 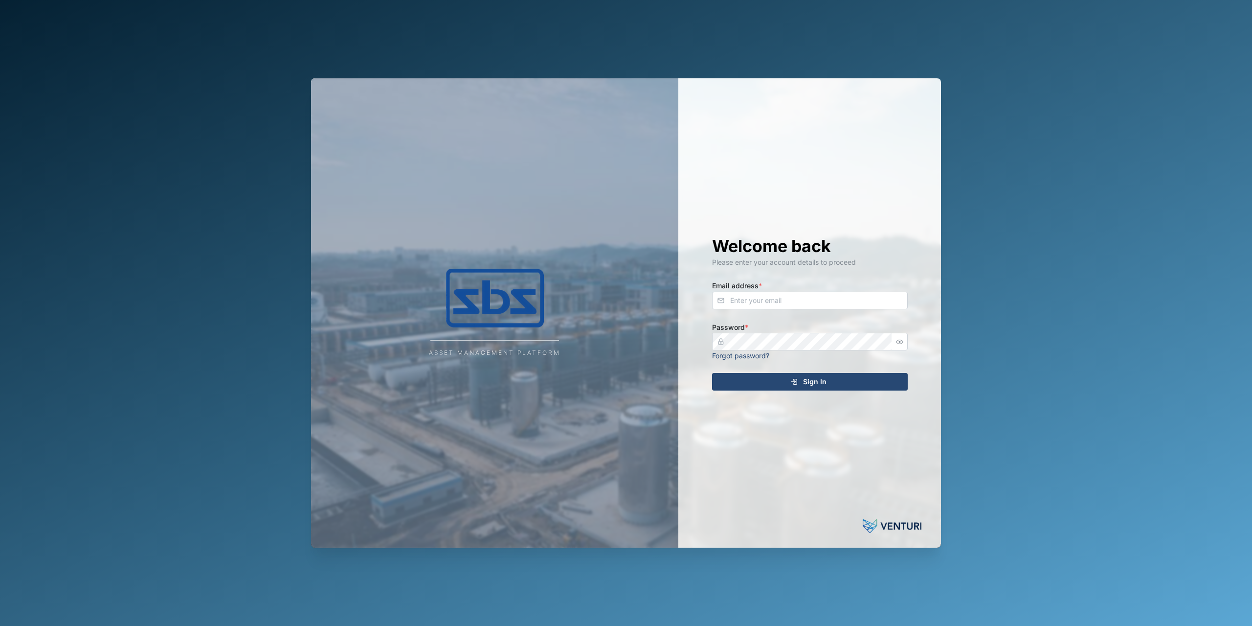 What do you see at coordinates (810, 262) in the screenshot?
I see `div: Please enter your account details to proceed` at bounding box center [810, 262].